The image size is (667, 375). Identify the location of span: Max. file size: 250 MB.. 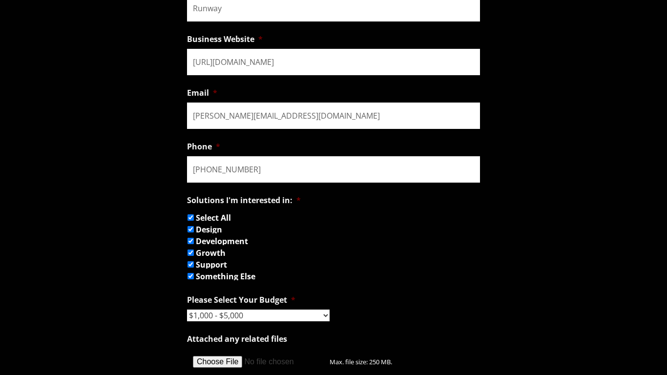
(365, 358).